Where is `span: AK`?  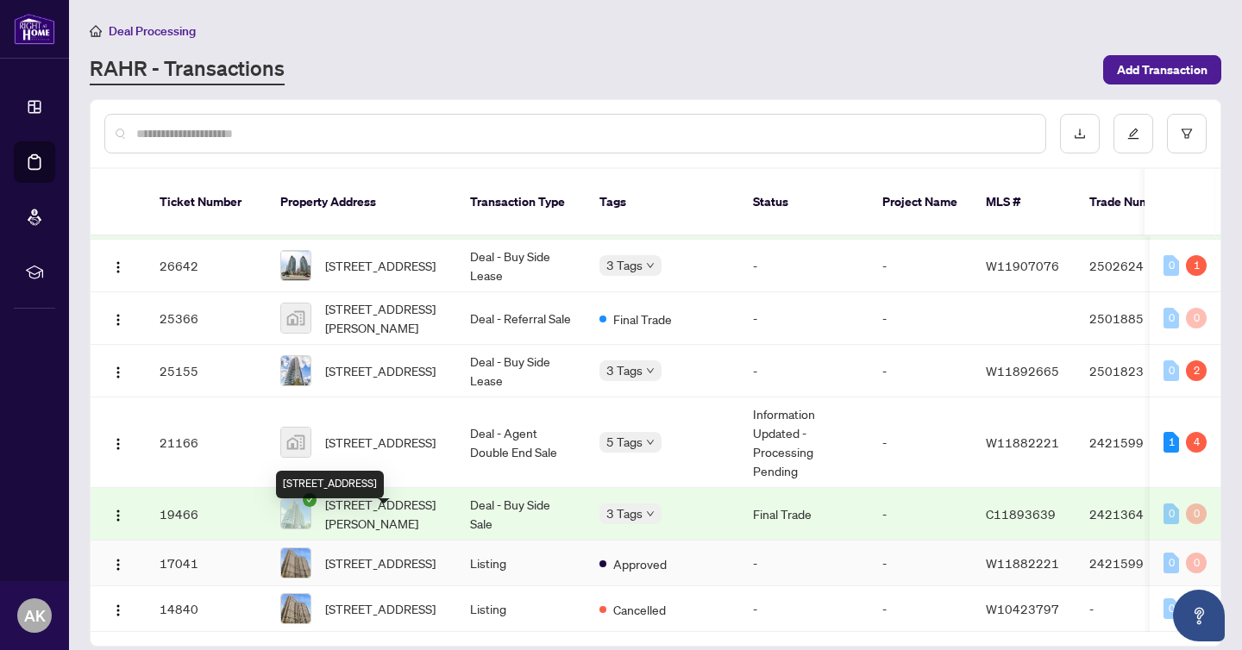 span: AK is located at coordinates (35, 616).